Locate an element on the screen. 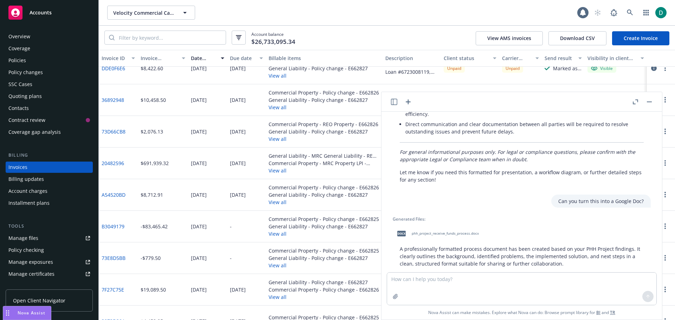  div: Policy changes is located at coordinates (26, 72).